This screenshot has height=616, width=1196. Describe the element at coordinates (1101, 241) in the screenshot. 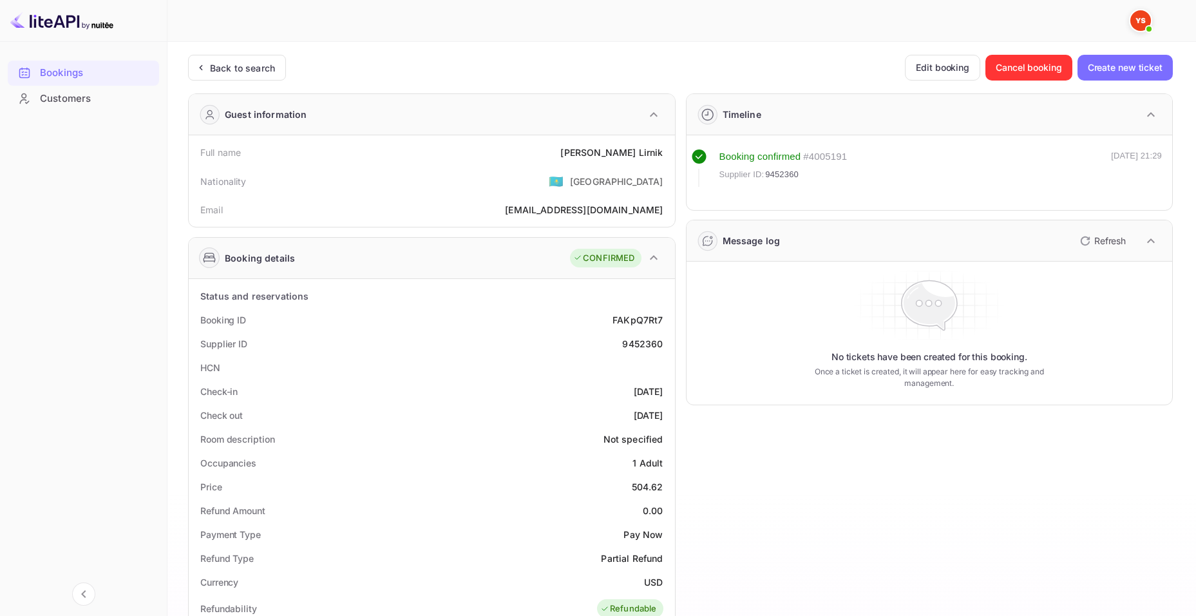

I see `button: Refresh` at that location.